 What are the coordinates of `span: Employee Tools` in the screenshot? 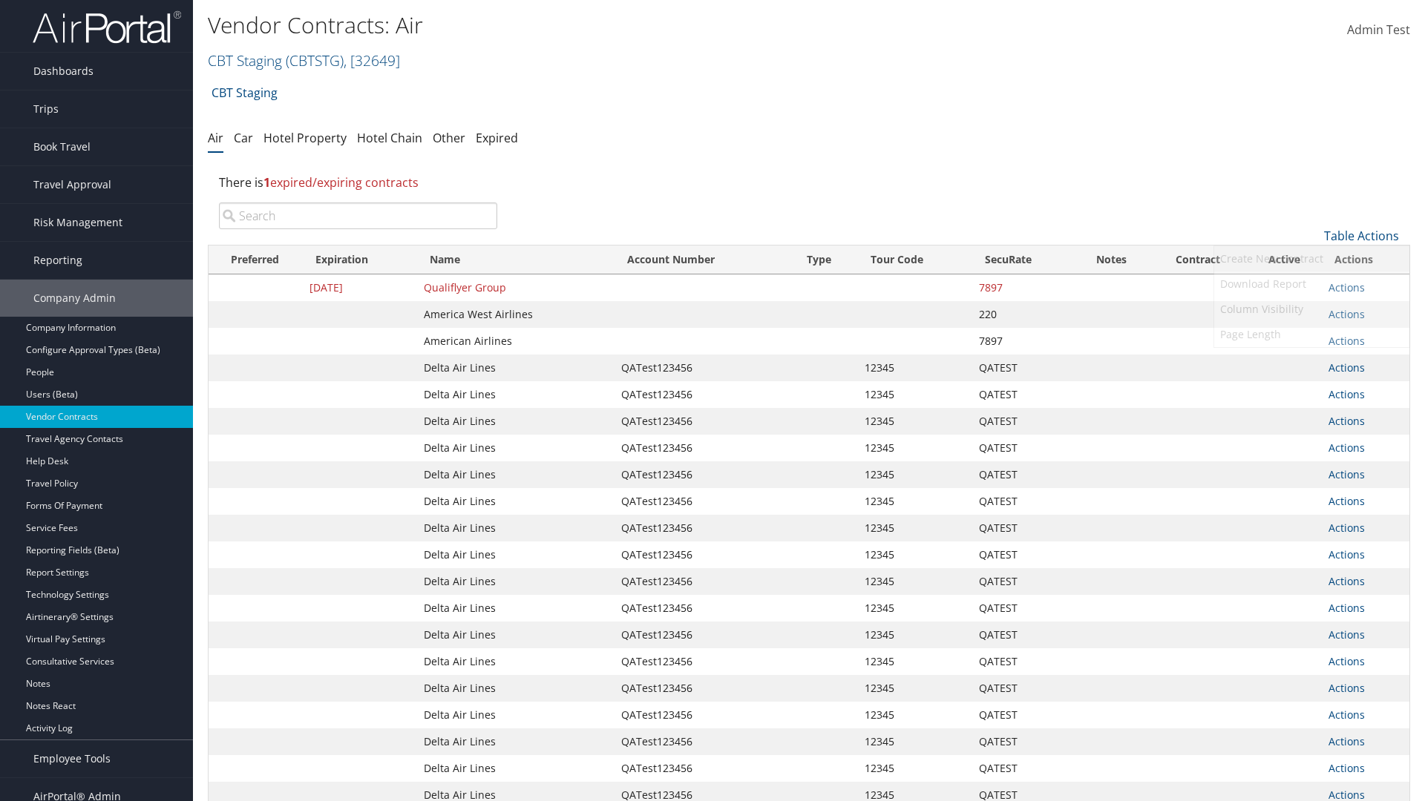 It's located at (72, 759).